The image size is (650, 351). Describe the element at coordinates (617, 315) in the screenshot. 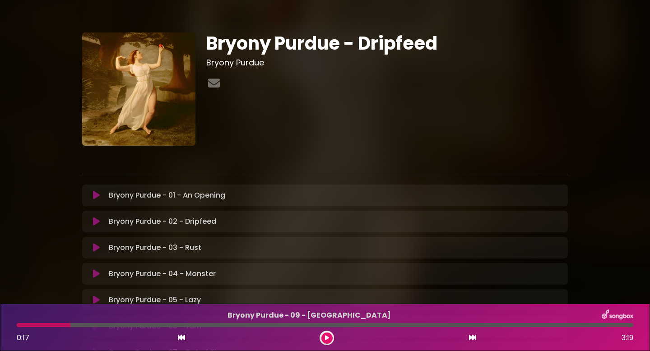

I see `img: songbox-logo-white.png` at that location.